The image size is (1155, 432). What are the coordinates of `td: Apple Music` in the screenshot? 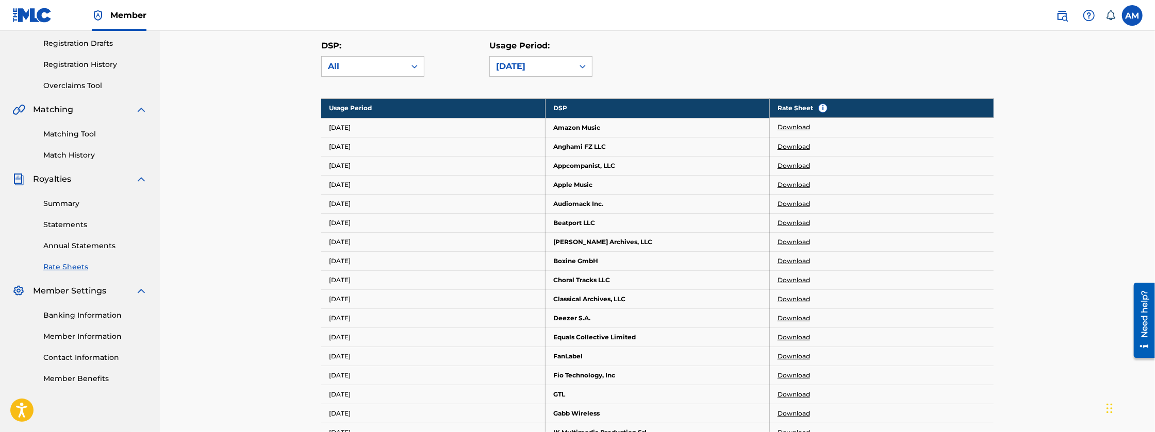 It's located at (657, 185).